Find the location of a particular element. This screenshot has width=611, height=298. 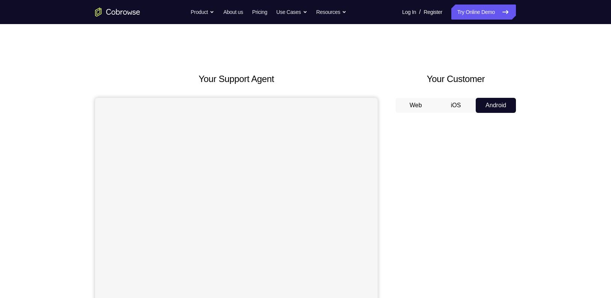

button: Android is located at coordinates (496, 105).